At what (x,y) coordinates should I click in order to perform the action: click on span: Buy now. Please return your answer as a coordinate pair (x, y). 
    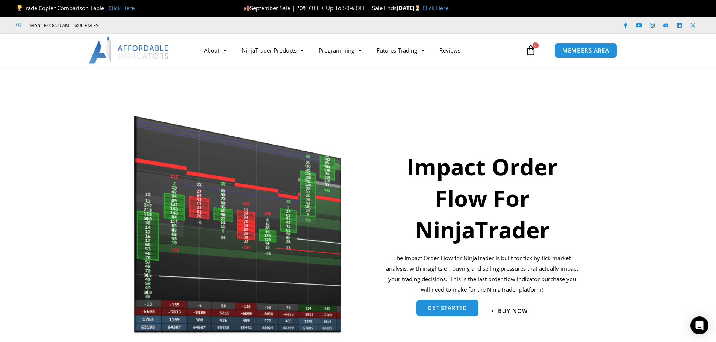
    Looking at the image, I should click on (513, 311).